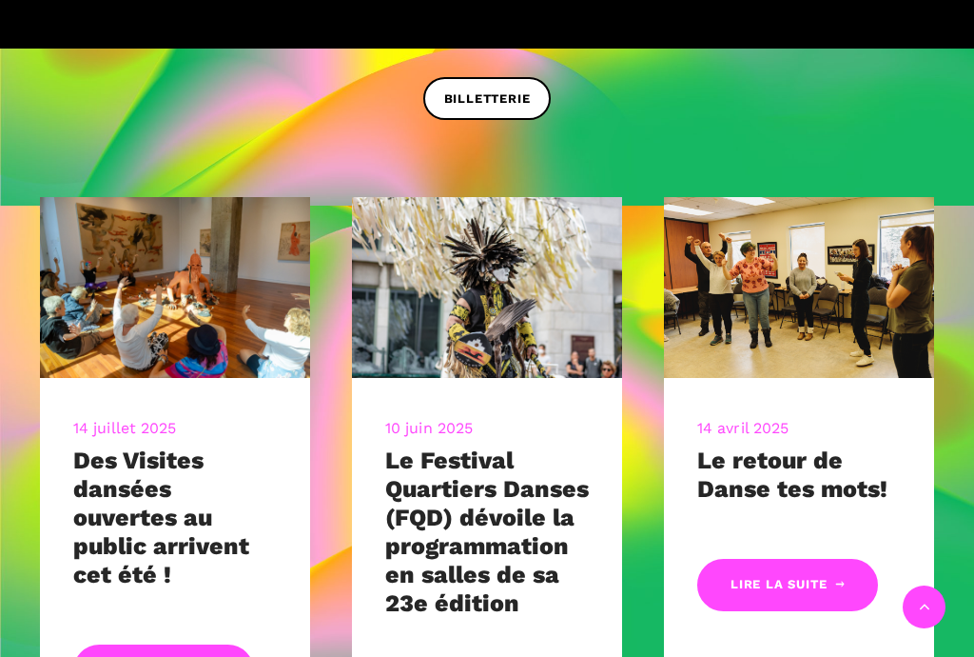 The width and height of the screenshot is (974, 657). I want to click on img: CARI, 8 mars 2023-209, so click(799, 286).